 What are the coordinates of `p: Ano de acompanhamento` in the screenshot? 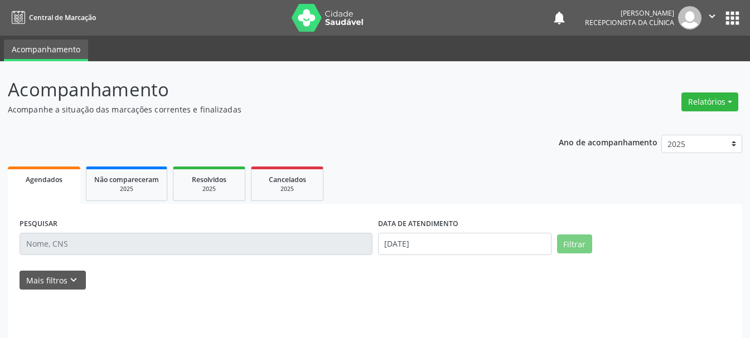 It's located at (607, 142).